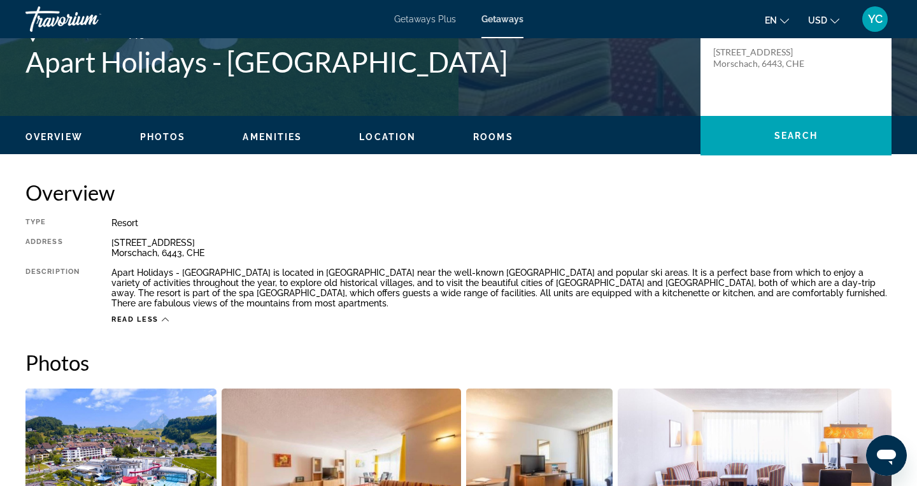  What do you see at coordinates (796, 136) in the screenshot?
I see `button: Search` at bounding box center [796, 136].